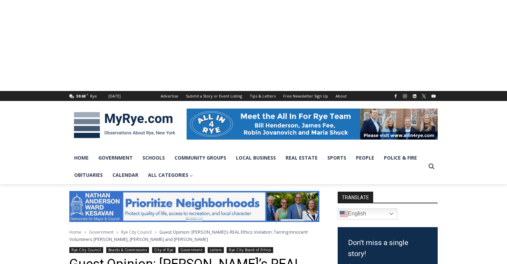 This screenshot has height=264, width=507. I want to click on a: Letters, so click(215, 250).